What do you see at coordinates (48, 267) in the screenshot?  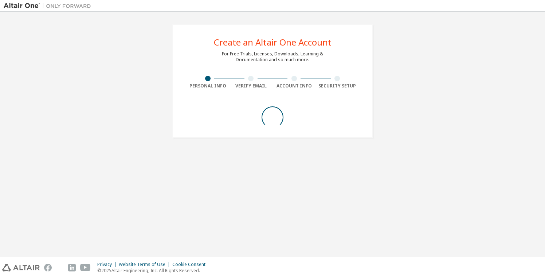 I see `img: facebook.svg` at bounding box center [48, 267].